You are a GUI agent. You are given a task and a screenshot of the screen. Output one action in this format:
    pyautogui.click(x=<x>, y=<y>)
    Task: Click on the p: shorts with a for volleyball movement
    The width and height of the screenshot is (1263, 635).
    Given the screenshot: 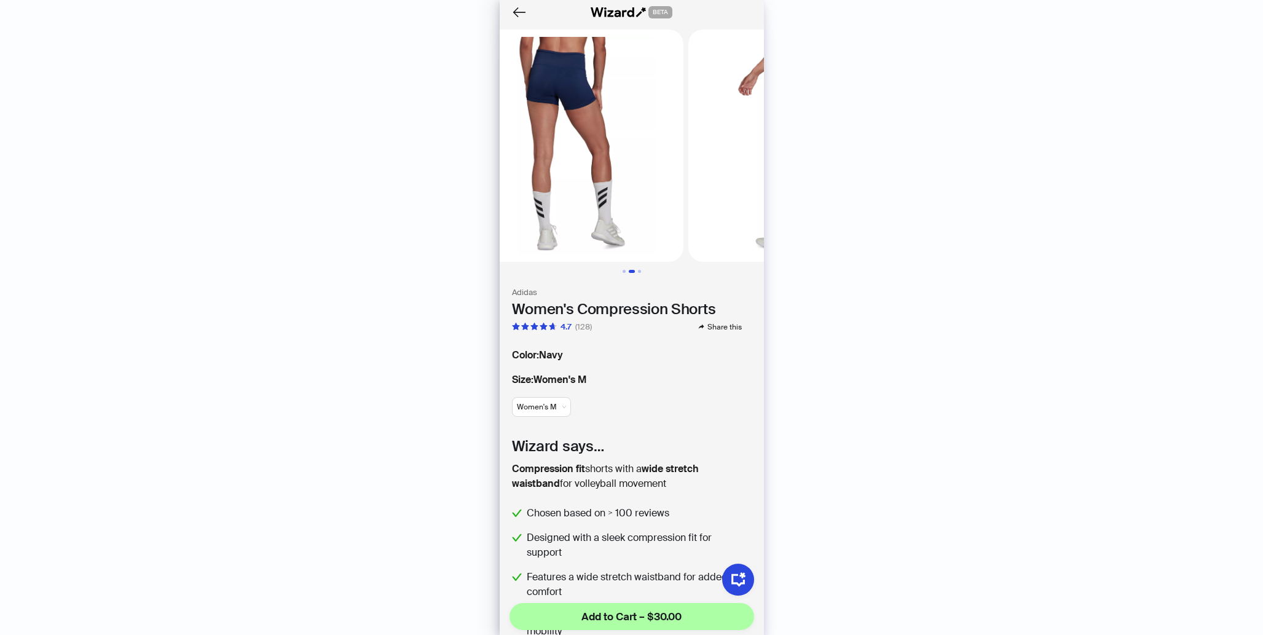 What is the action you would take?
    pyautogui.click(x=632, y=476)
    